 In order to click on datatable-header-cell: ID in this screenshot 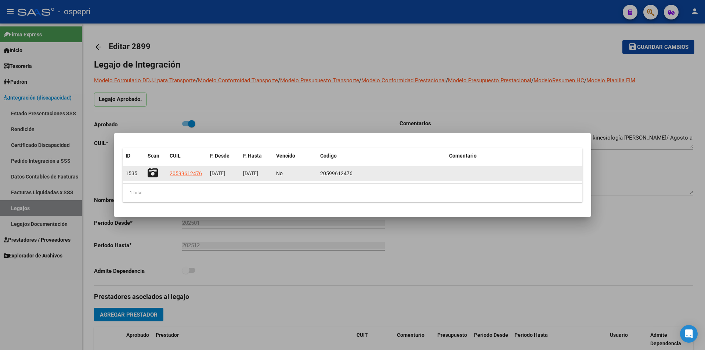, I will do `click(134, 156)`.